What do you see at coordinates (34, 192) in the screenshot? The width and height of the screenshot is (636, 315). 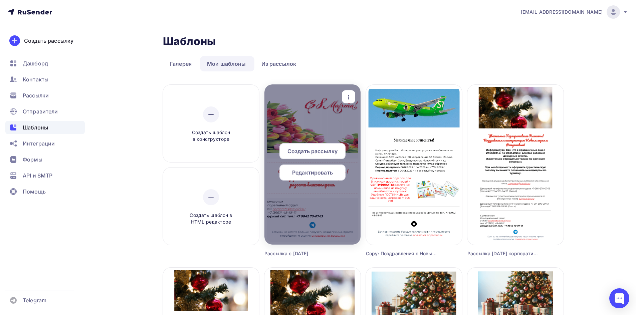 I see `span: Помощь` at bounding box center [34, 192].